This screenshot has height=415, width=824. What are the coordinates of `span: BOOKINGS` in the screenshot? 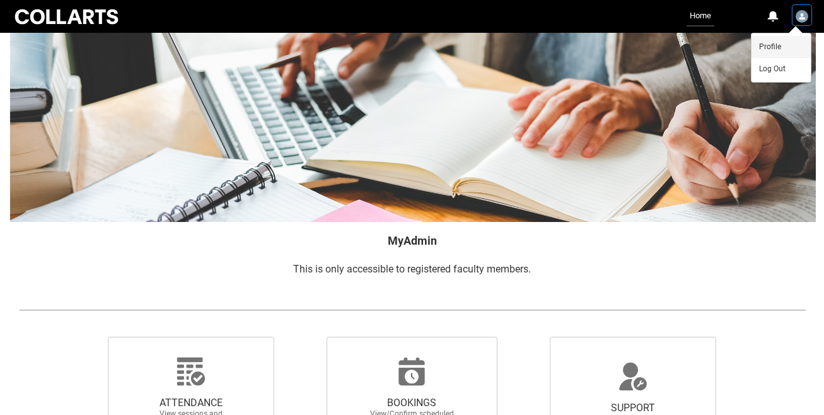 It's located at (412, 403).